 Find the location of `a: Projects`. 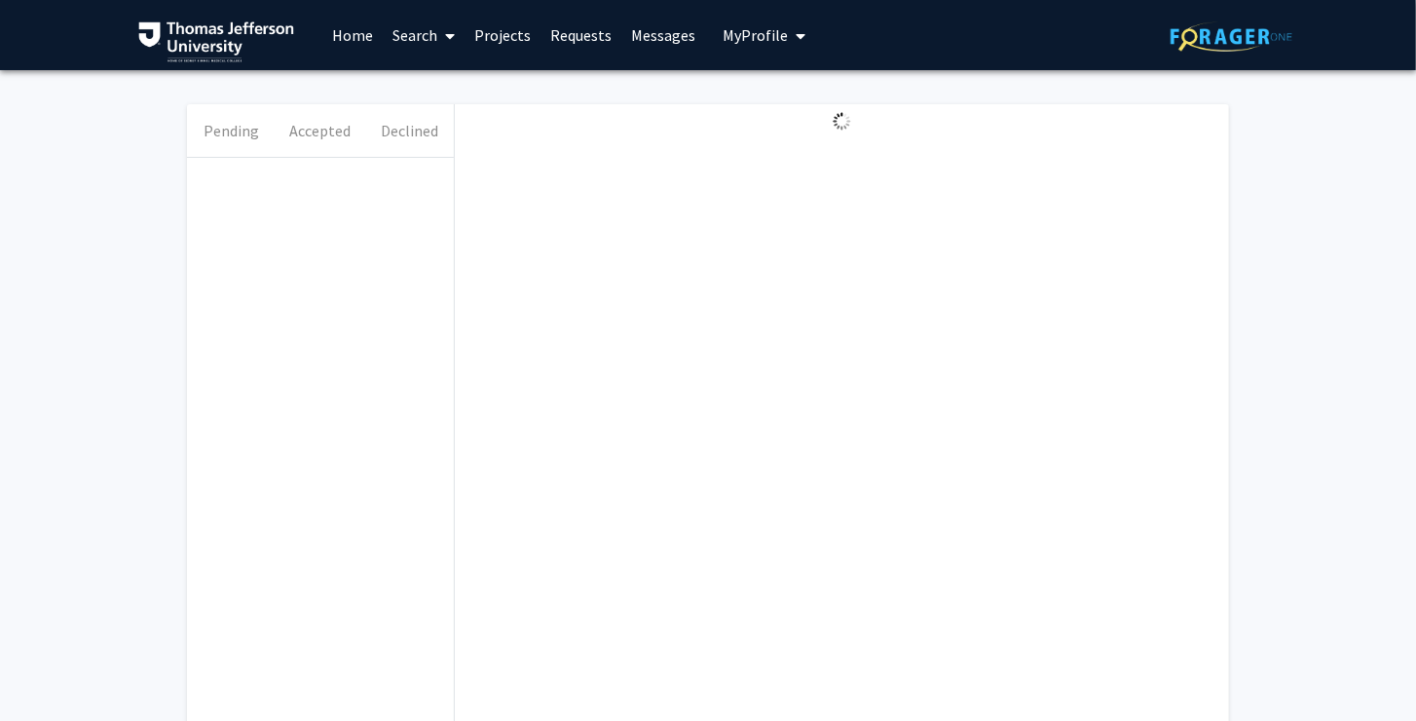

a: Projects is located at coordinates (503, 35).